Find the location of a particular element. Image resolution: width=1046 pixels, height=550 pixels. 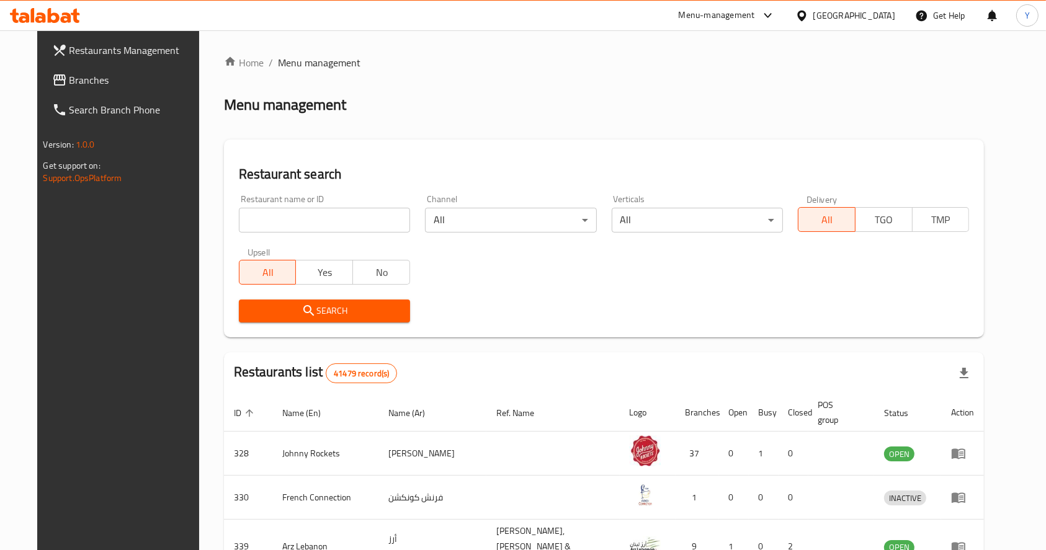

span: Y is located at coordinates (1027, 16).